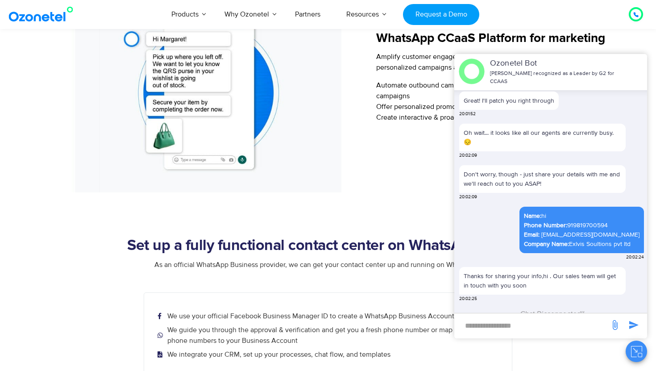 This screenshot has height=371, width=656. I want to click on img: header, so click(472, 71).